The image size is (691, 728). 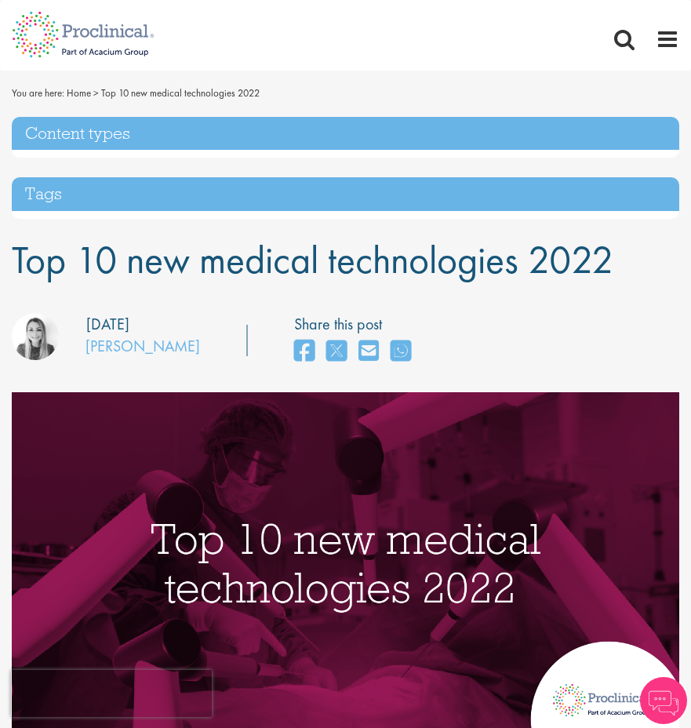 What do you see at coordinates (304, 351) in the screenshot?
I see `a: share on facebook` at bounding box center [304, 351].